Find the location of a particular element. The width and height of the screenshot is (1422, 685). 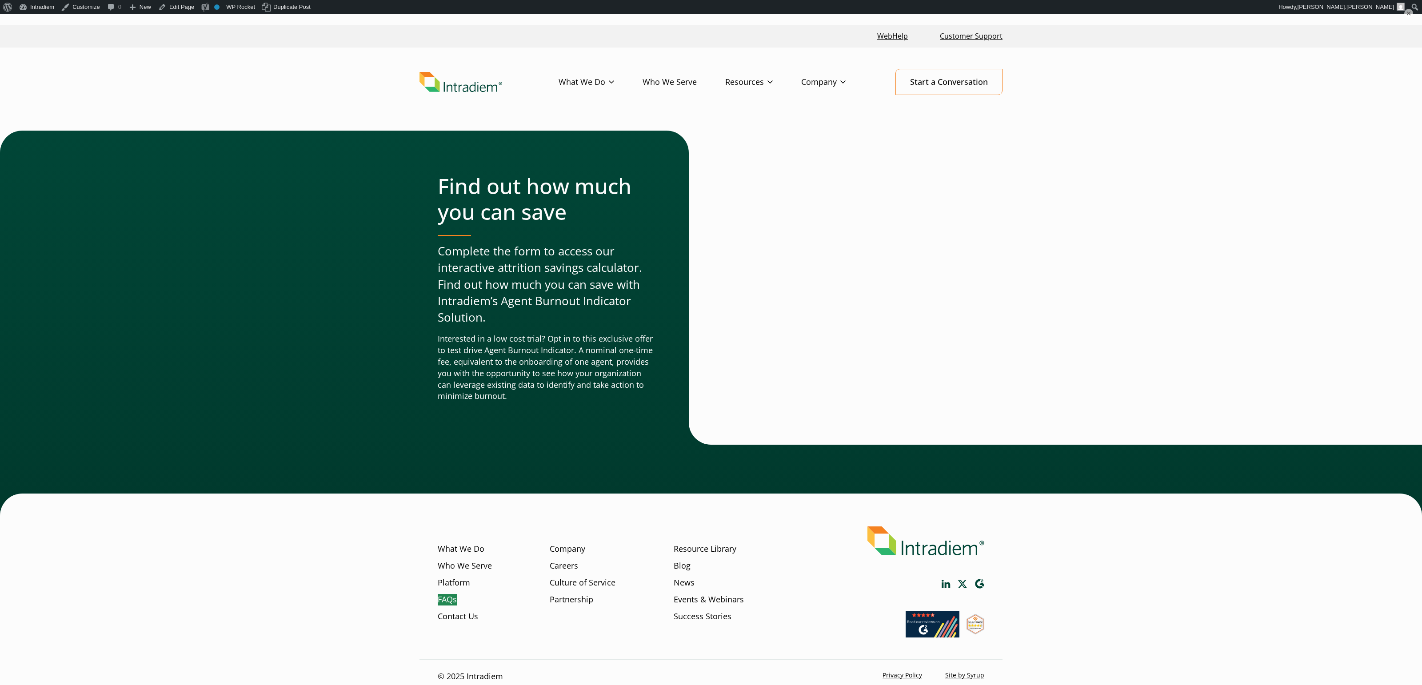

p: Interested in a low cost trial? Opt in to this exclusive offer to test drive Agent Burnout Indica... is located at coordinates (545, 368).